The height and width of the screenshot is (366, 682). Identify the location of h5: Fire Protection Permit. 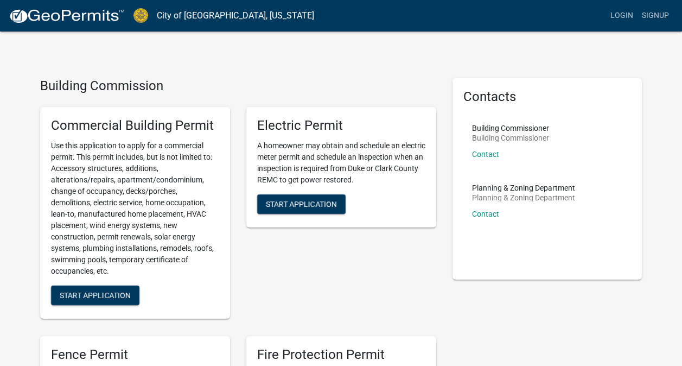
(341, 355).